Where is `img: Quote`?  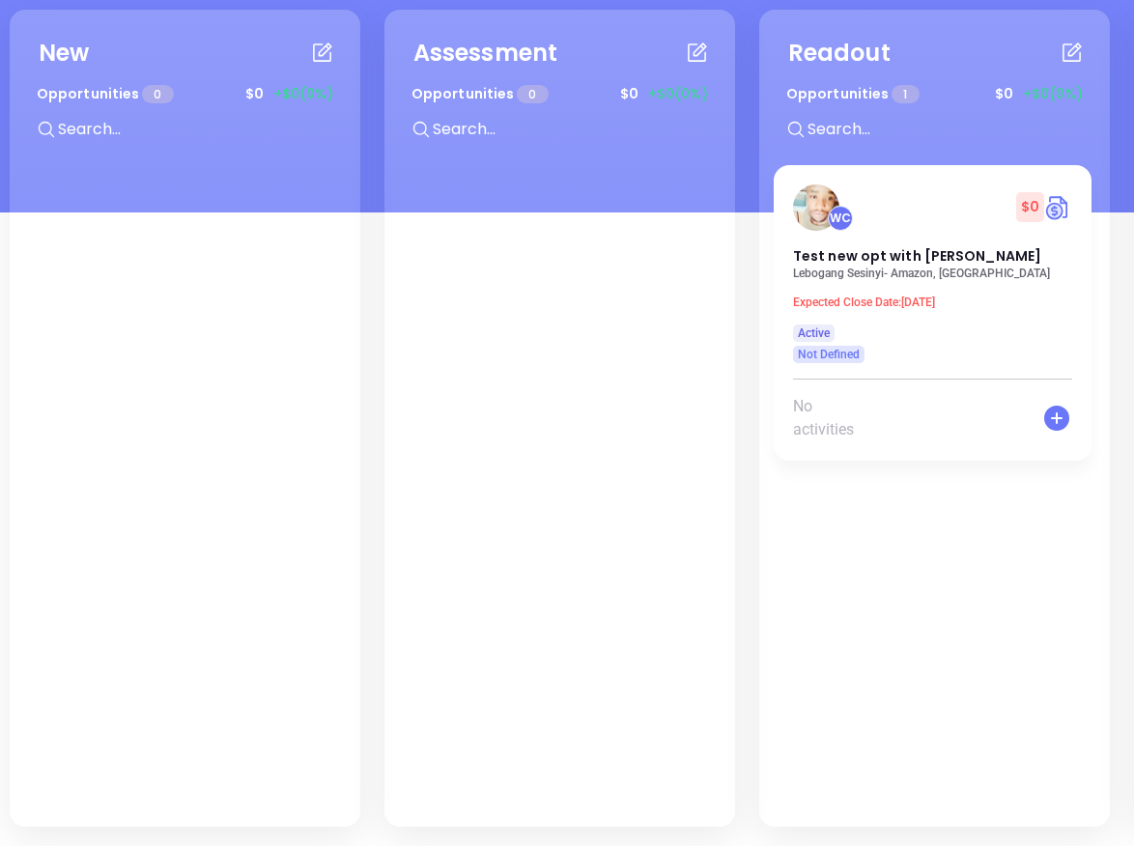 img: Quote is located at coordinates (1058, 208).